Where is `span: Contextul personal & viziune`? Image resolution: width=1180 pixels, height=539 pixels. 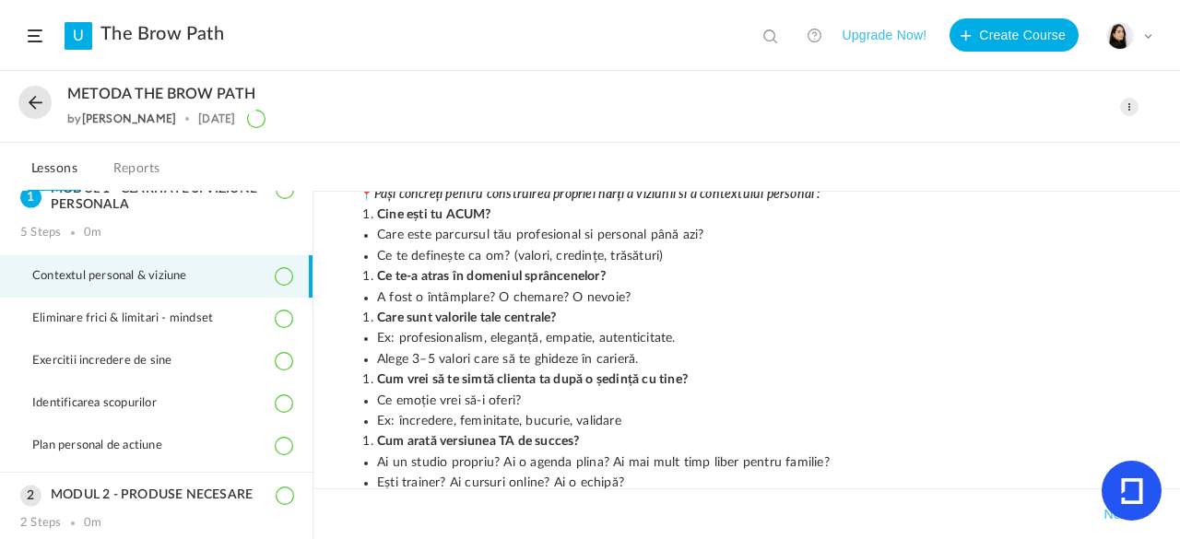 span: Contextul personal & viziune is located at coordinates (121, 277).